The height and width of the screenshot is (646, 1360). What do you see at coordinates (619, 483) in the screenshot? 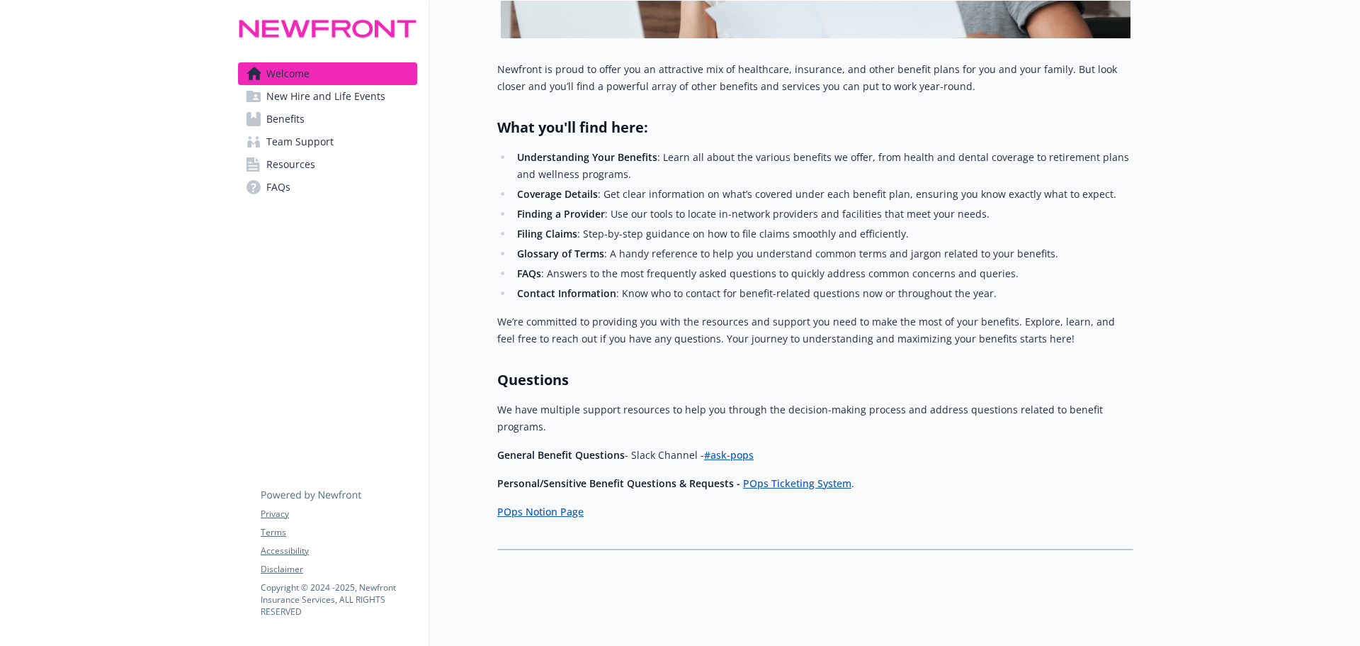
I see `strong: Personal/Sensitive Benefit Questions & Requests -` at bounding box center [619, 483].